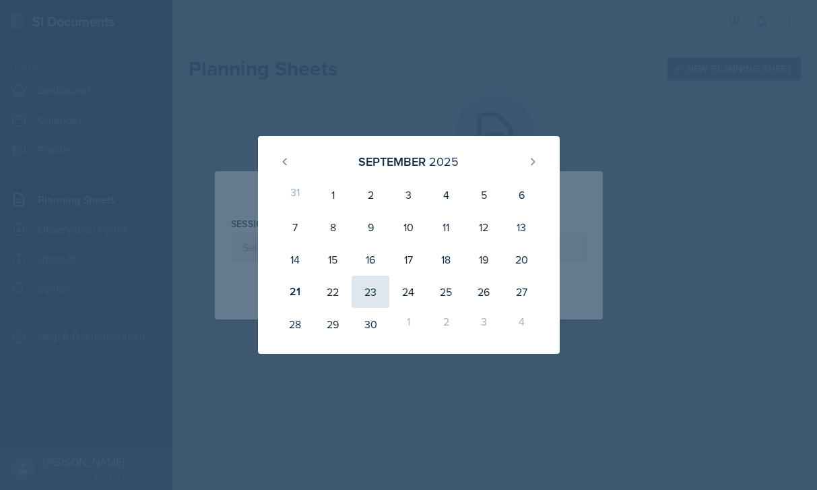 The image size is (817, 490). What do you see at coordinates (446, 259) in the screenshot?
I see `div: 18` at bounding box center [446, 259].